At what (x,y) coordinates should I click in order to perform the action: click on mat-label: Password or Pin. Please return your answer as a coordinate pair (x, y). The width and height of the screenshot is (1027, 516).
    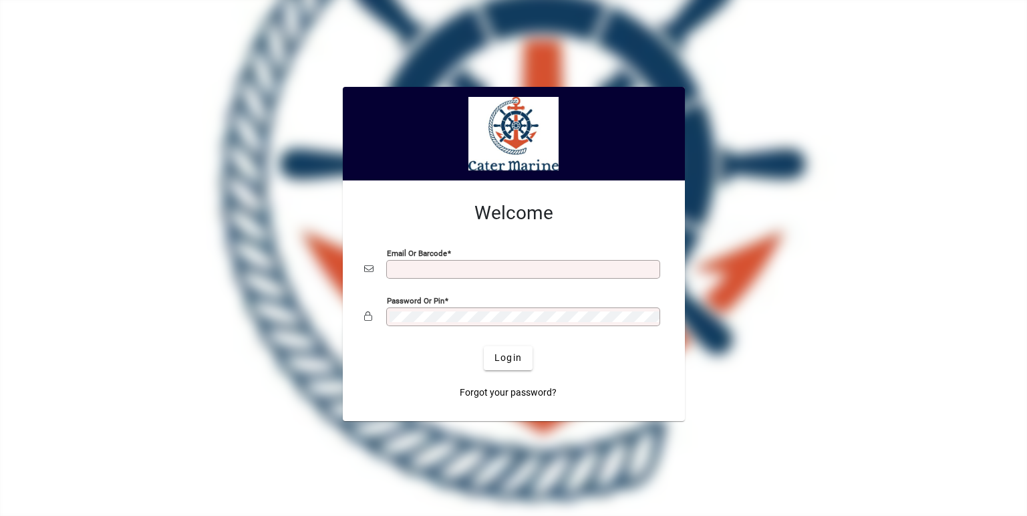
    Looking at the image, I should click on (415, 300).